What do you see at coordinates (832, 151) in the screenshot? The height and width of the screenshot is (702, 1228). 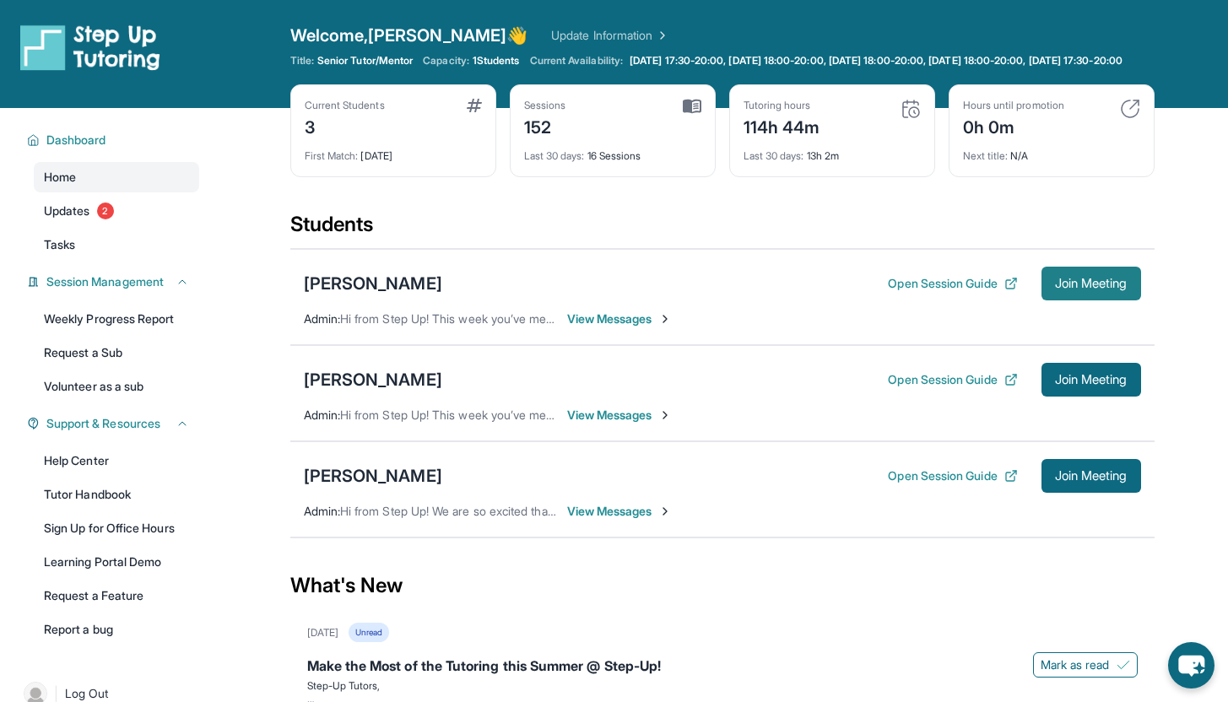 I see `div: 13h 2m` at bounding box center [832, 151].